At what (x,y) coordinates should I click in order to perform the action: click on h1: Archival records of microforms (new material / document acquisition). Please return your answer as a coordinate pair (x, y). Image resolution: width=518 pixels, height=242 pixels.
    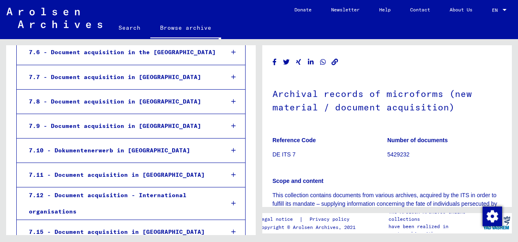
    Looking at the image, I should click on (387, 99).